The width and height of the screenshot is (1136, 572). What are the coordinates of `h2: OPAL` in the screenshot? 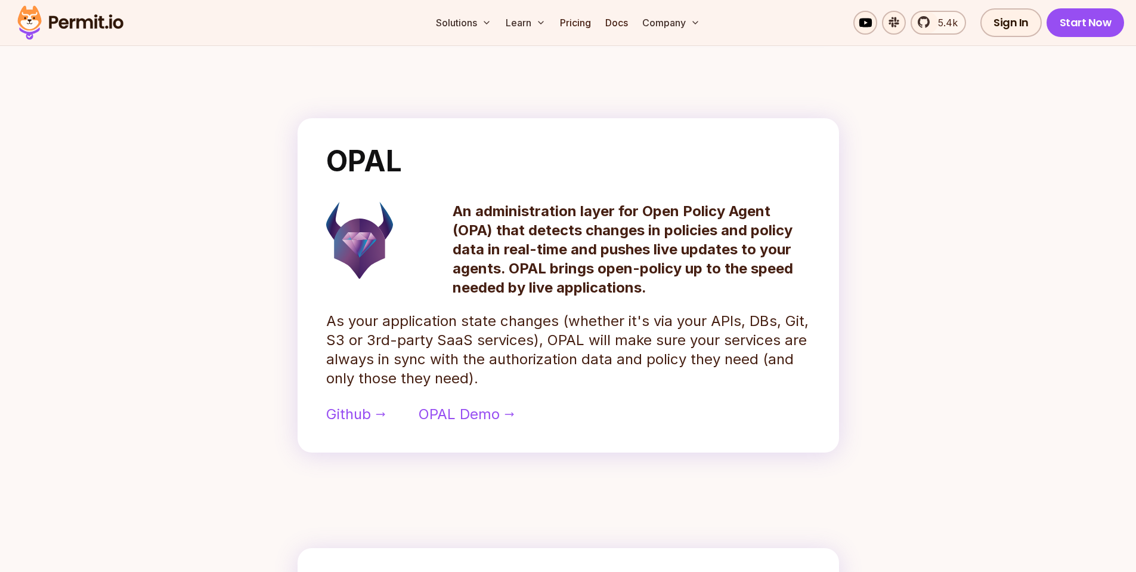 It's located at (569, 161).